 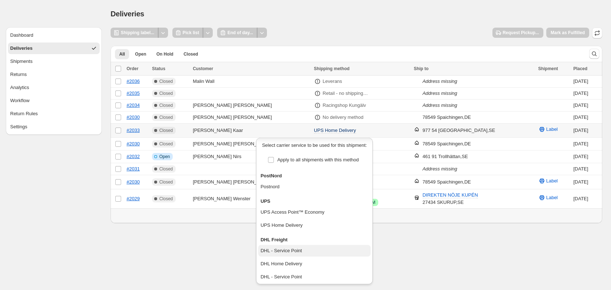 What do you see at coordinates (580, 199) in the screenshot?
I see `time: Monday, September 29, 2025 at 5:50:05 PM` at bounding box center [580, 199].